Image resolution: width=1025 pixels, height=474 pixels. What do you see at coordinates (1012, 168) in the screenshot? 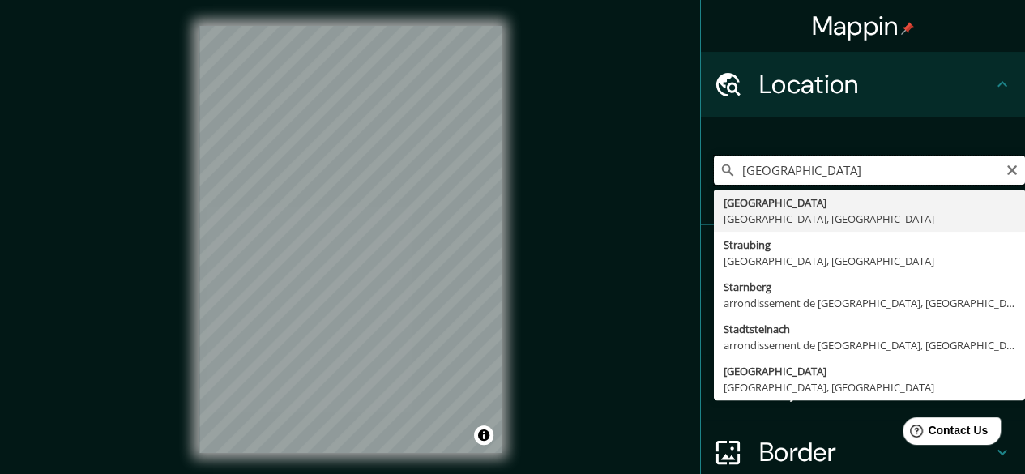
I see `button: Clear` at bounding box center [1012, 168].